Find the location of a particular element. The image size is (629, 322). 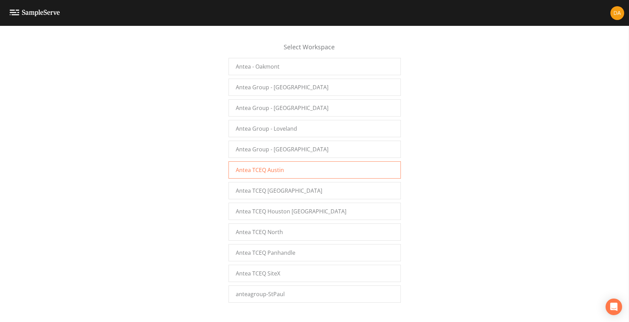

img: logo is located at coordinates (35, 13).